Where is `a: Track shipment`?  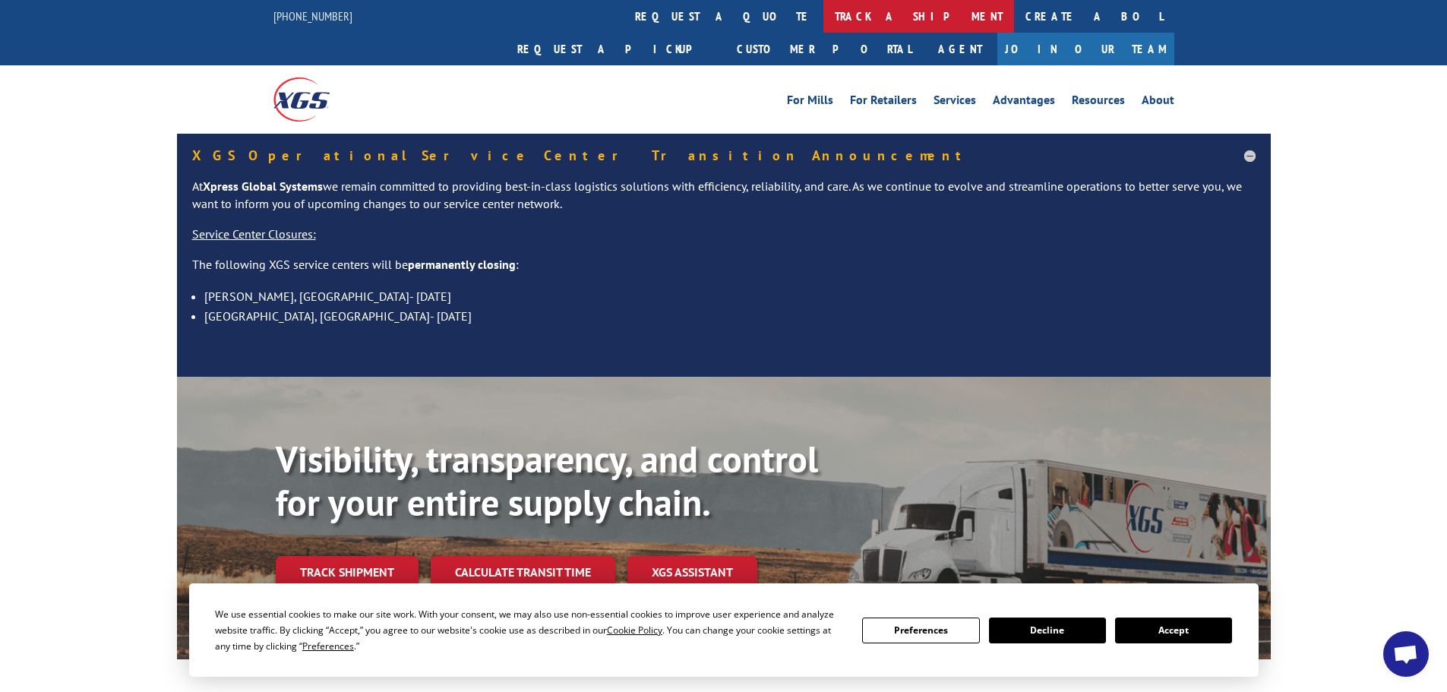 a: Track shipment is located at coordinates (347, 572).